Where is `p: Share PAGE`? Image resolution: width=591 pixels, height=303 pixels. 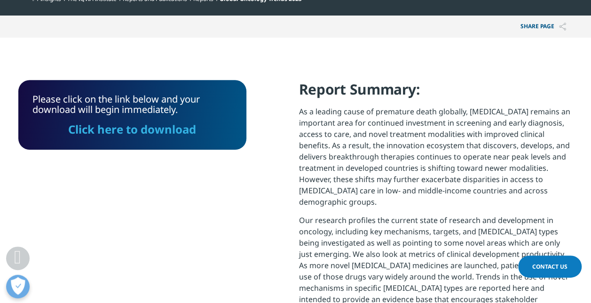 p: Share PAGE is located at coordinates (543, 26).